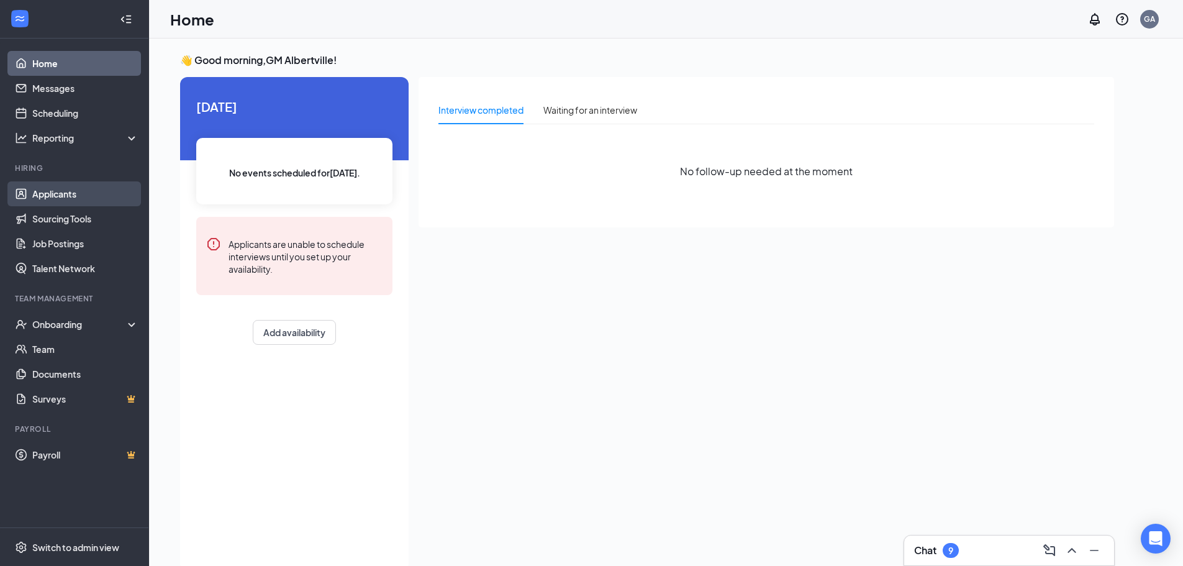  I want to click on svg: Error, so click(214, 244).